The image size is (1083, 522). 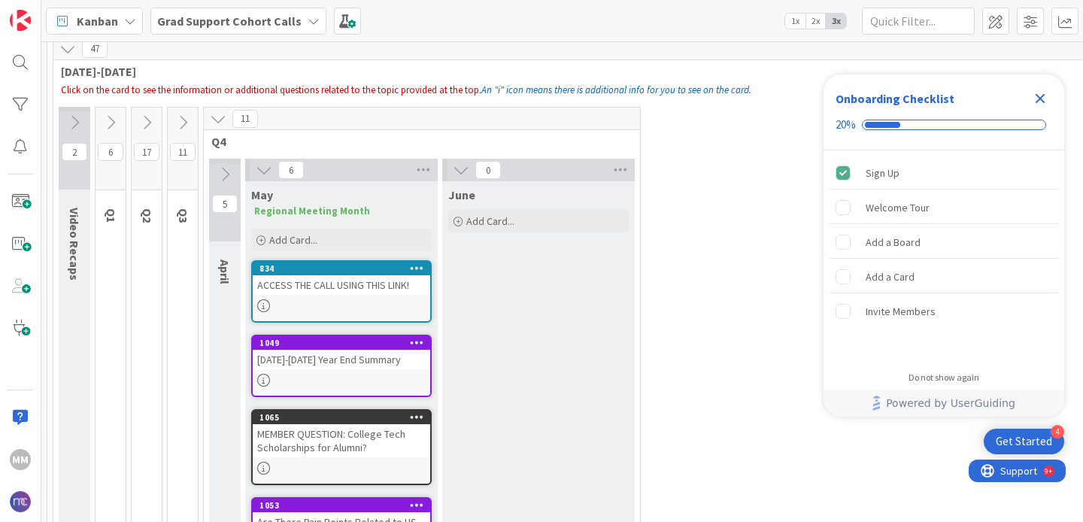 I want to click on div: 4, so click(x=1058, y=432).